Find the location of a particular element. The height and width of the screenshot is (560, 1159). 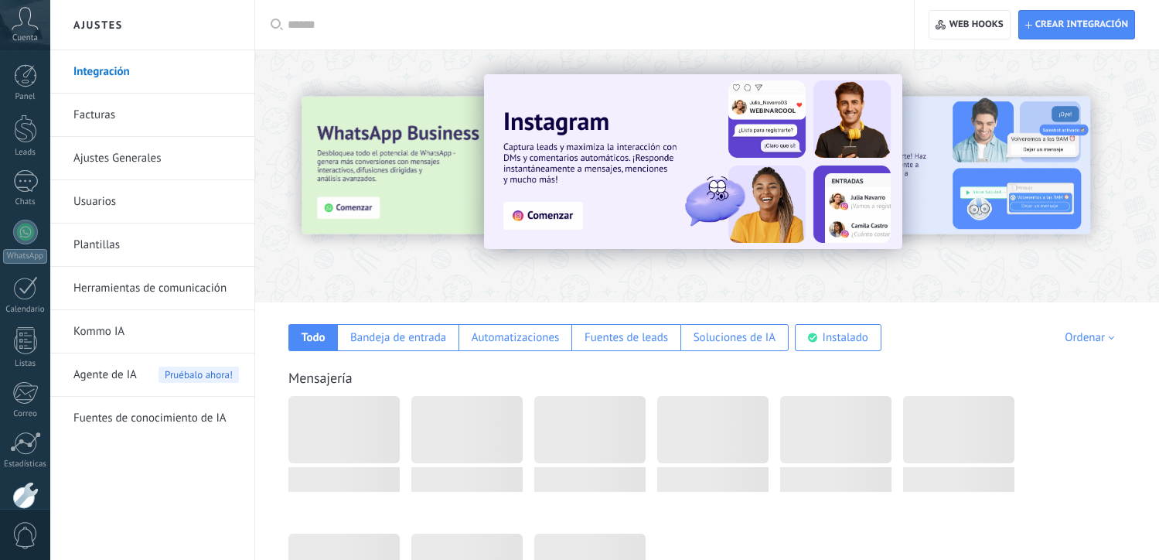

div: Panel is located at coordinates (26, 97).